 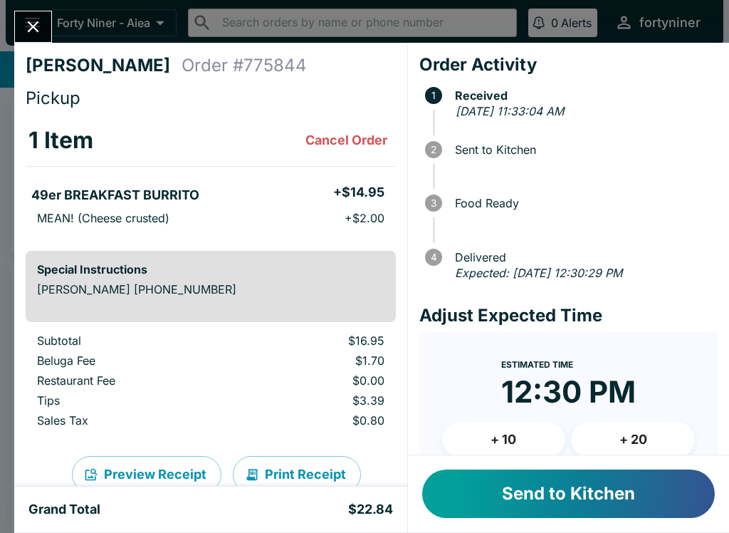 I want to click on text: 3, so click(x=434, y=203).